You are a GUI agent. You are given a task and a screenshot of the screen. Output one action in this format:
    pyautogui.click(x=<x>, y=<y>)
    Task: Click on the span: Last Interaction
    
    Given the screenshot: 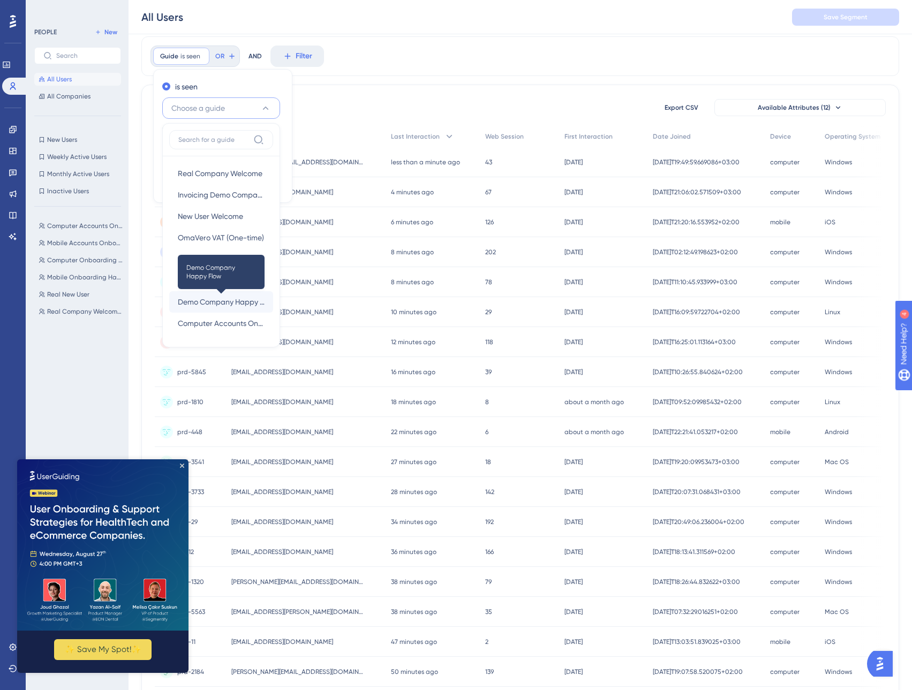 What is the action you would take?
    pyautogui.click(x=415, y=136)
    